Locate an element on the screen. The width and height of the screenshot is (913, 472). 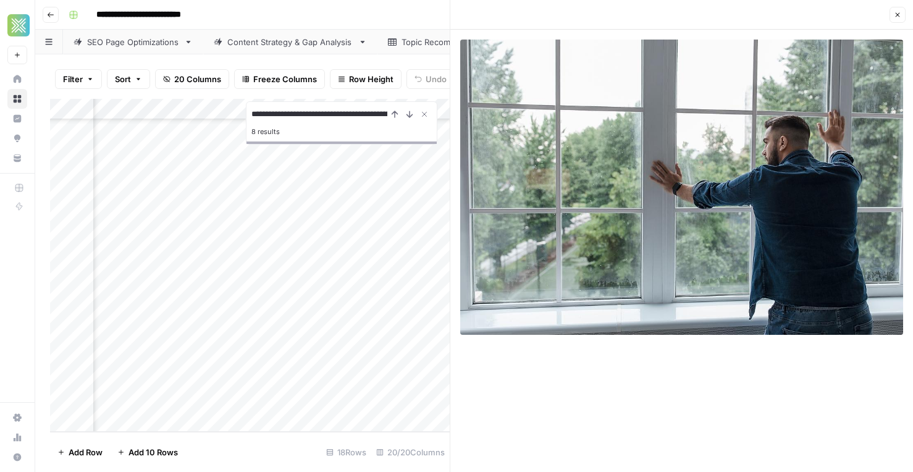
img: Row/Cell is located at coordinates (682, 187).